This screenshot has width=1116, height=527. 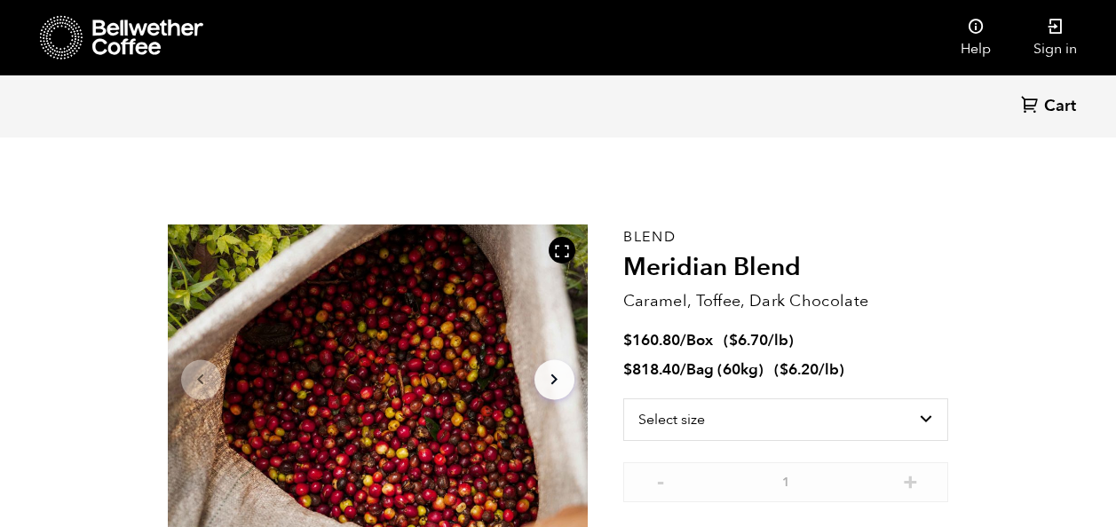 I want to click on span: Cart, so click(x=1060, y=107).